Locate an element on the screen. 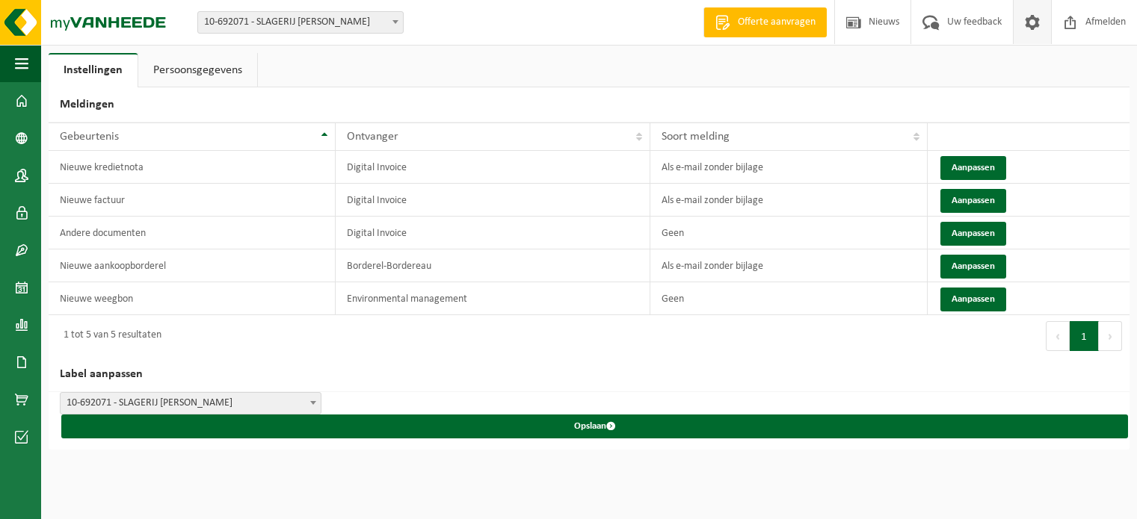 This screenshot has width=1137, height=519. div: 1 tot 5 van 5 resultaten is located at coordinates (108, 336).